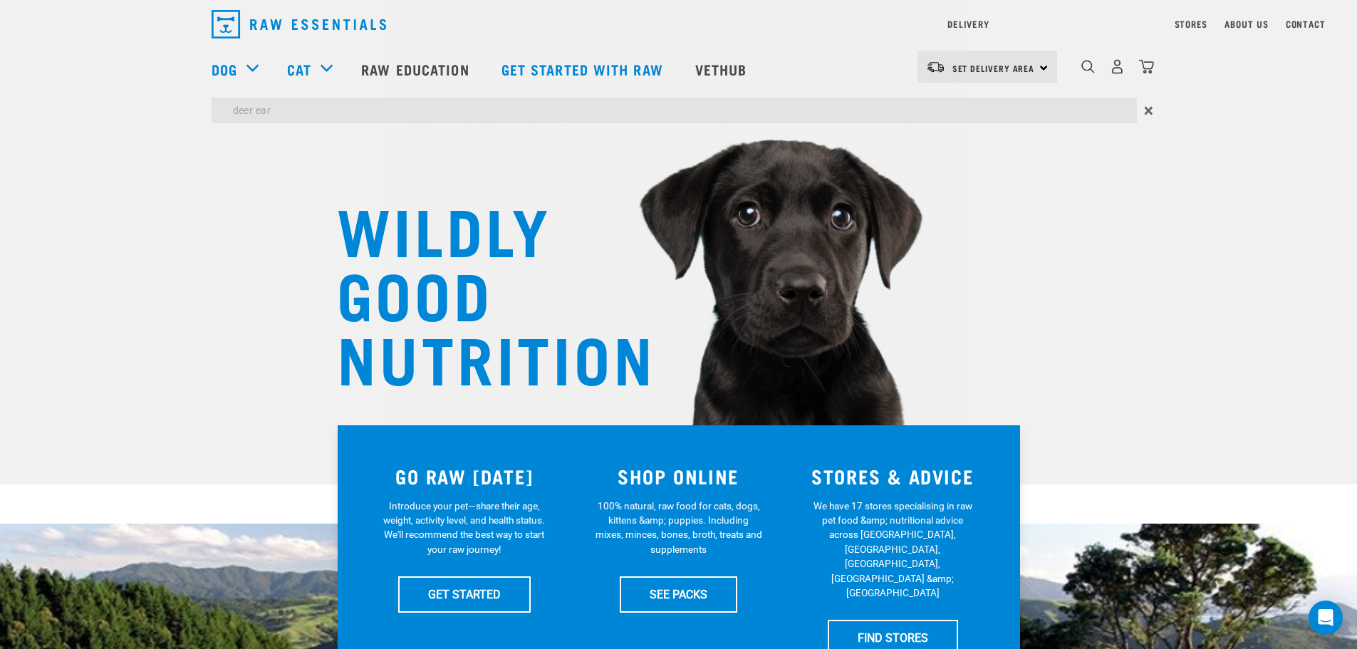  What do you see at coordinates (1191, 24) in the screenshot?
I see `a: Stores` at bounding box center [1191, 24].